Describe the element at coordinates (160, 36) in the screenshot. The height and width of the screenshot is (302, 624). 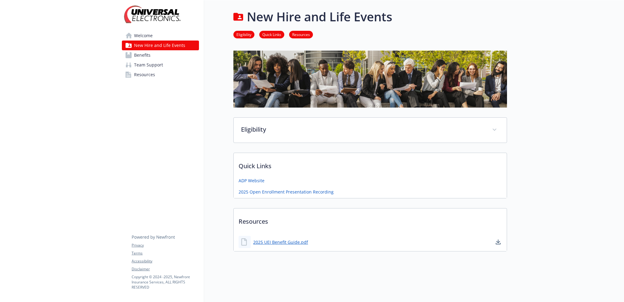
I see `a: Welcome` at that location.